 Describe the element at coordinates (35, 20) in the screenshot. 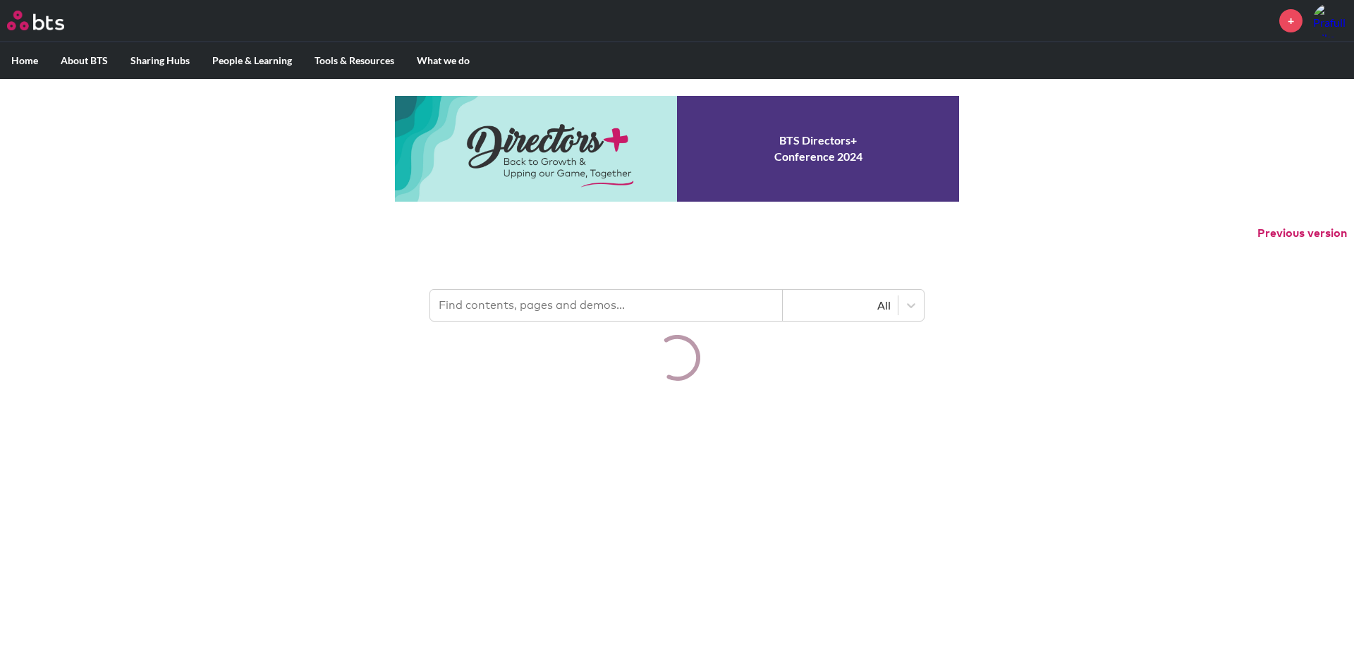

I see `img: BTS Logo` at that location.